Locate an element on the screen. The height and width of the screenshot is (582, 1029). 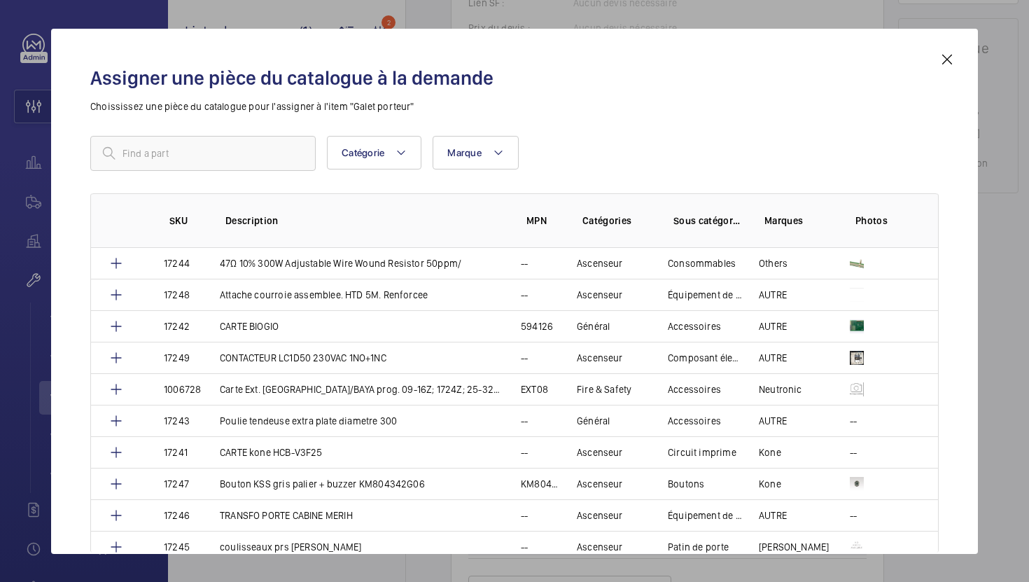
p: Patin de porte is located at coordinates (699, 547).